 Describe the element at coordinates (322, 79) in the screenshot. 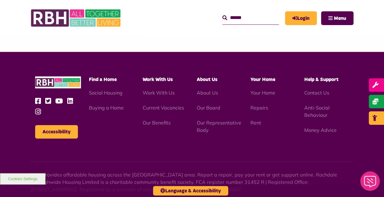

I see `span: Help & Support` at that location.